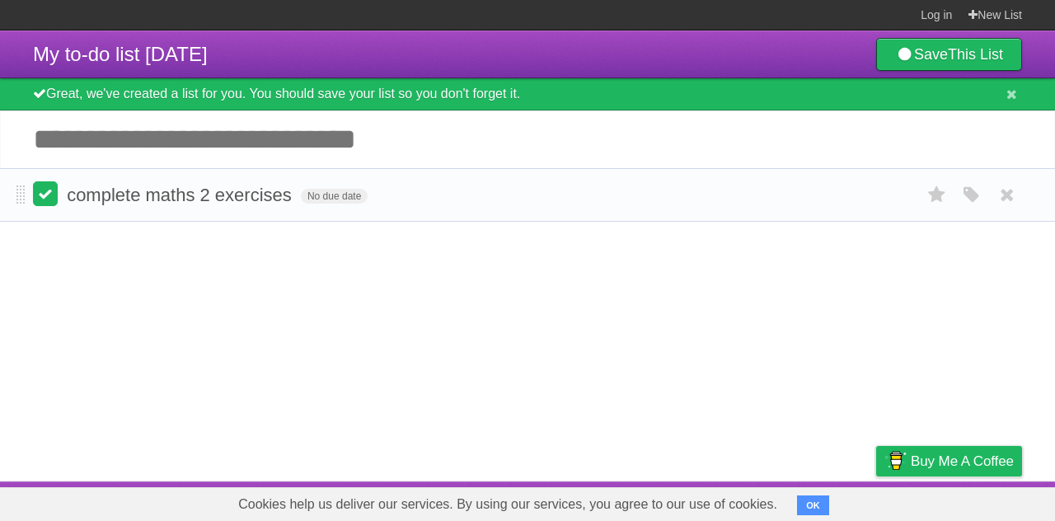  I want to click on a: Suggest a feature, so click(970, 501).